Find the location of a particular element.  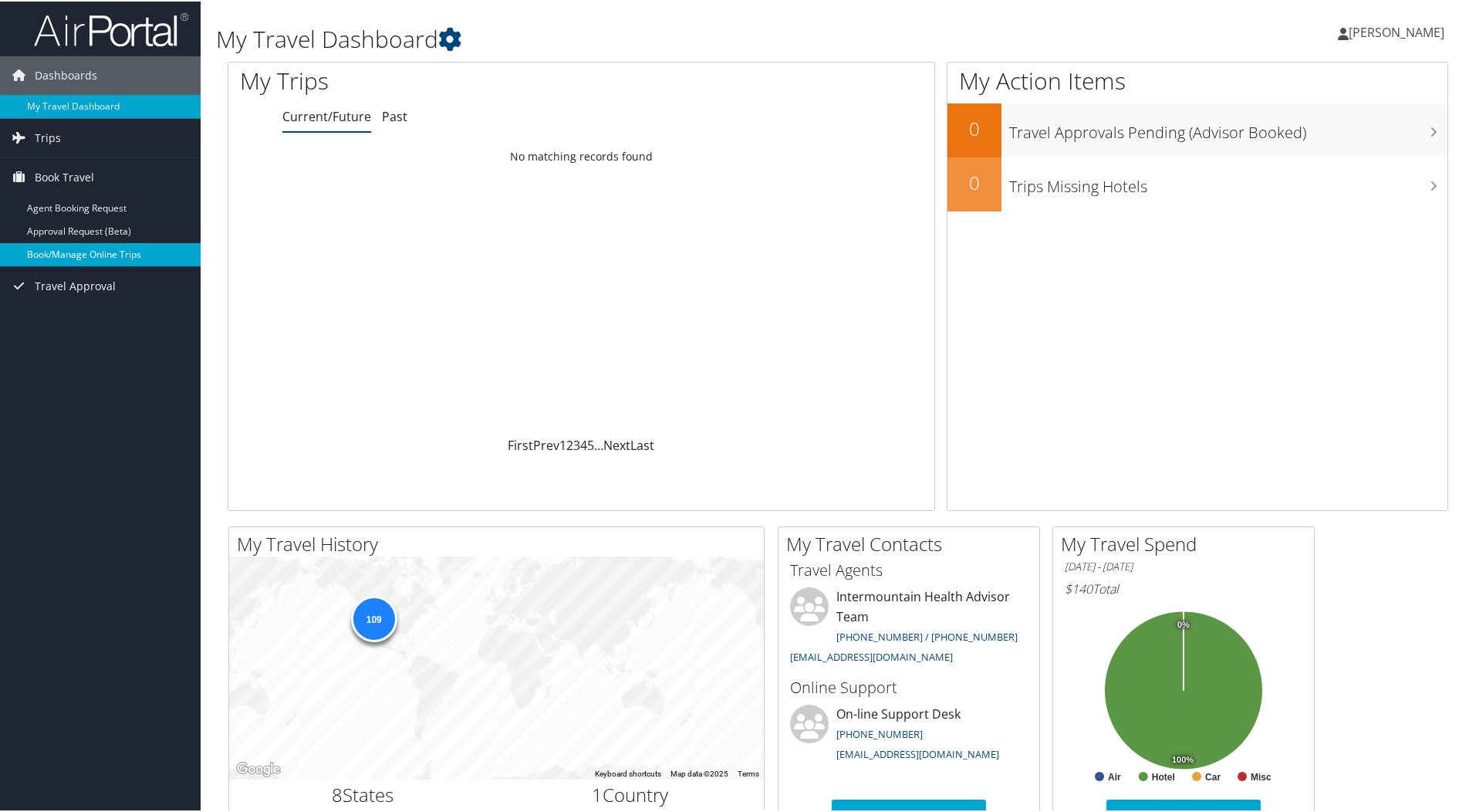

a: 3 is located at coordinates (577, 444).